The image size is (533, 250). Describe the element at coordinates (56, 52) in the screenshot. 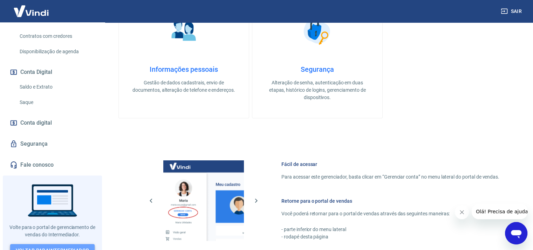

I see `a: Disponibilização de agenda` at that location.